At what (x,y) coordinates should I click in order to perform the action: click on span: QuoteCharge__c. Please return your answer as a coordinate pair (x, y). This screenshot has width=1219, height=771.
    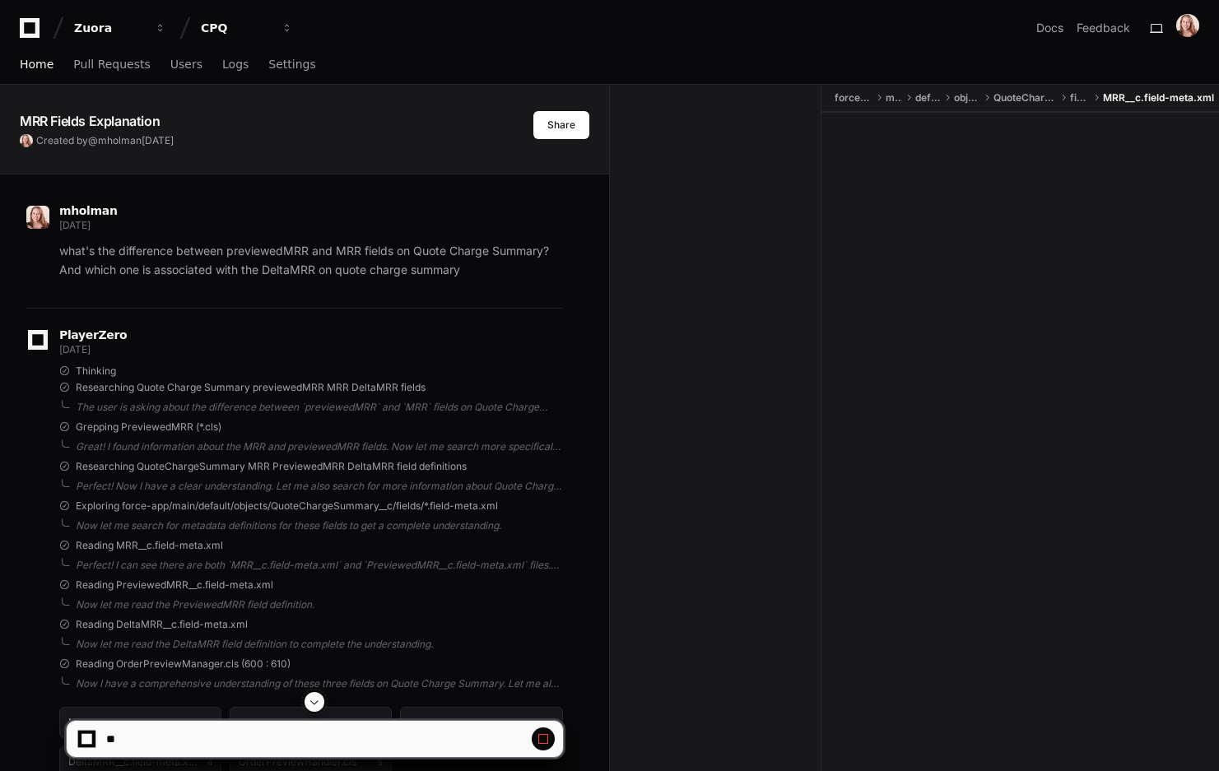
    Looking at the image, I should click on (1024, 98).